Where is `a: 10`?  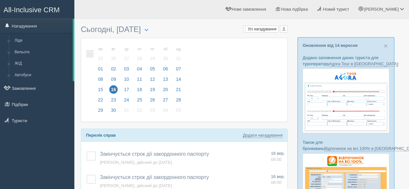 a: 10 is located at coordinates (126, 81).